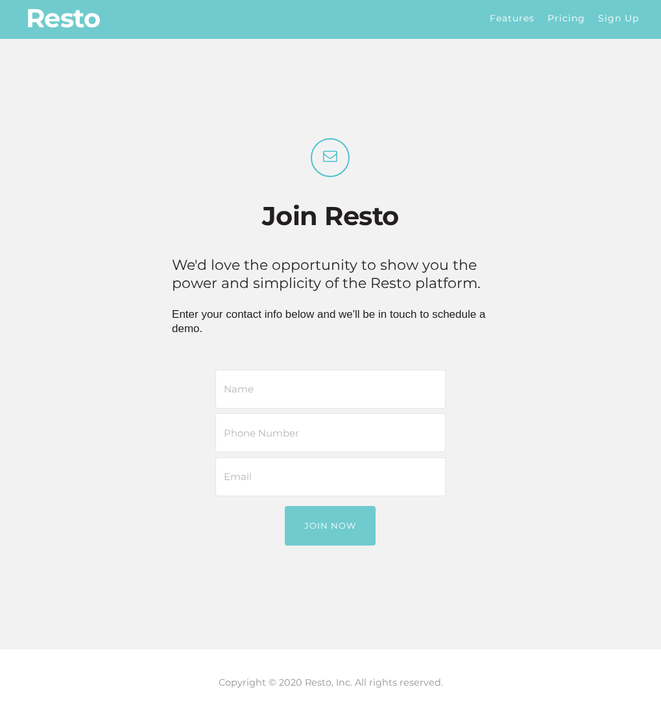 This screenshot has height=722, width=661. What do you see at coordinates (330, 322) in the screenshot?
I see `p: Enter your contact info below and we'll be in touch to schedule a demo.` at bounding box center [330, 322].